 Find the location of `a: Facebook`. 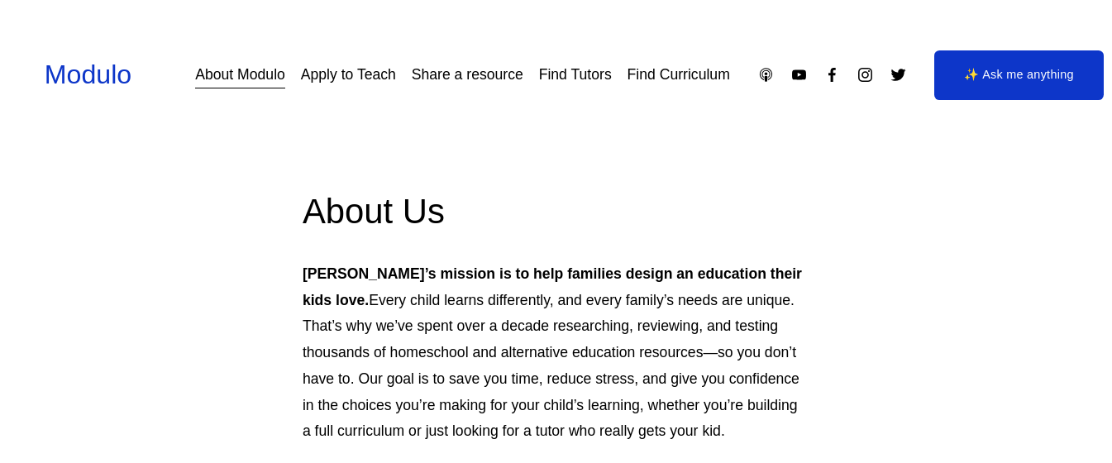

a: Facebook is located at coordinates (832, 74).